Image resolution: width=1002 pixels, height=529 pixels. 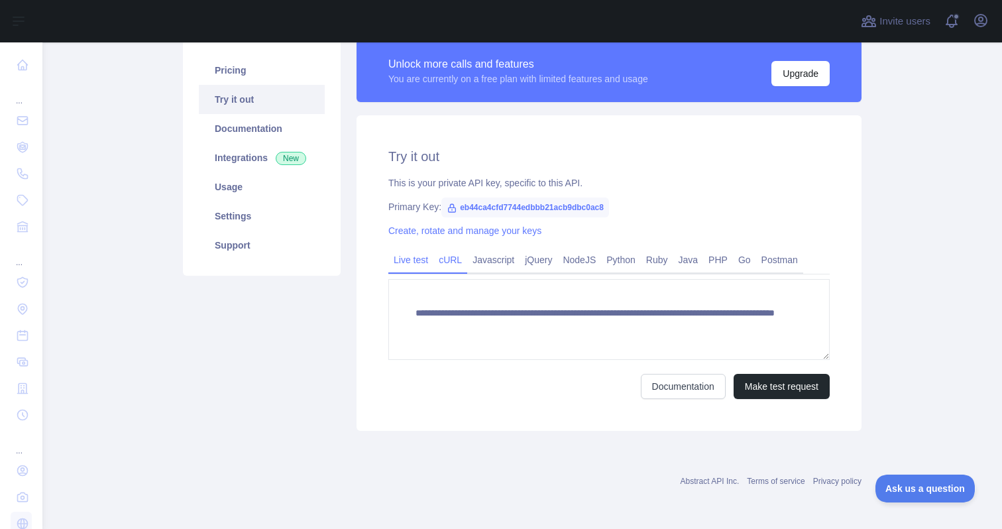 What do you see at coordinates (800, 74) in the screenshot?
I see `button: Upgrade` at bounding box center [800, 74].